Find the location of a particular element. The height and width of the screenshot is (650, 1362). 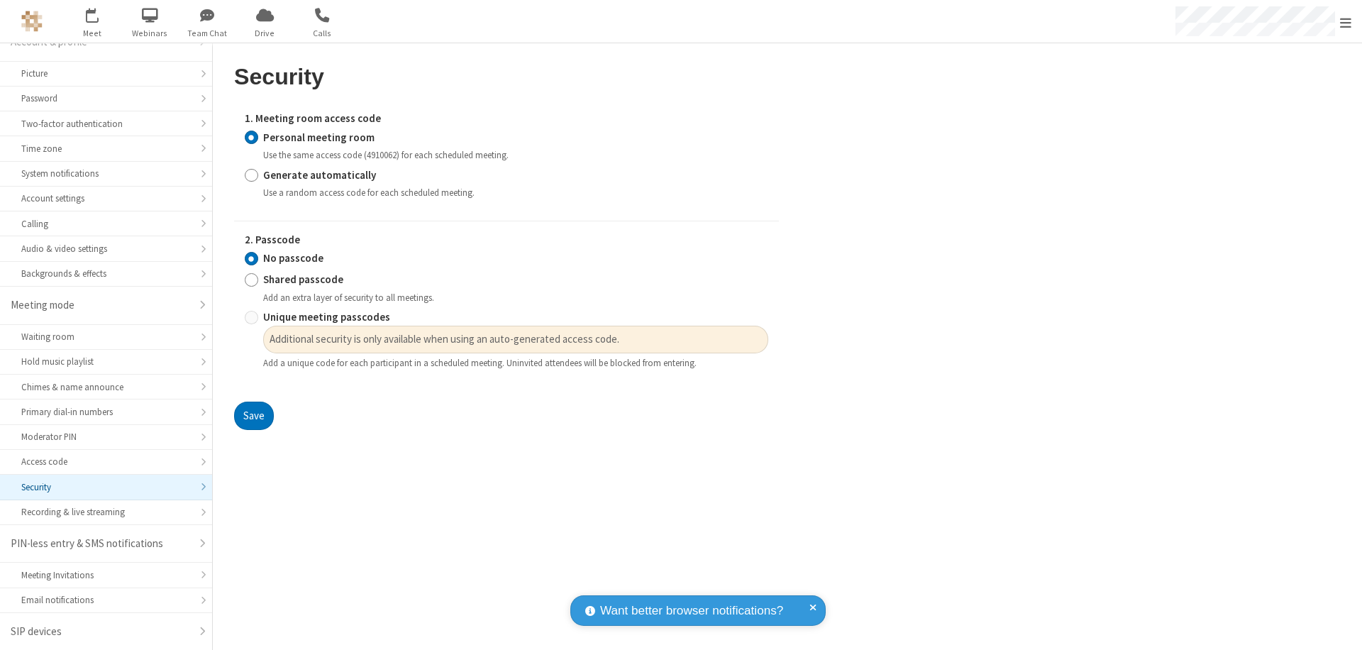

div: Backgrounds & effects is located at coordinates (106, 273).